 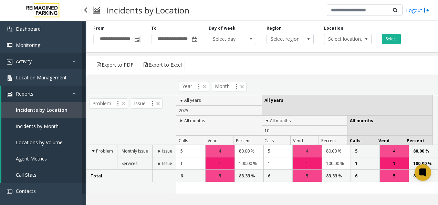 What do you see at coordinates (24, 61) in the screenshot?
I see `span: Activity` at bounding box center [24, 61].